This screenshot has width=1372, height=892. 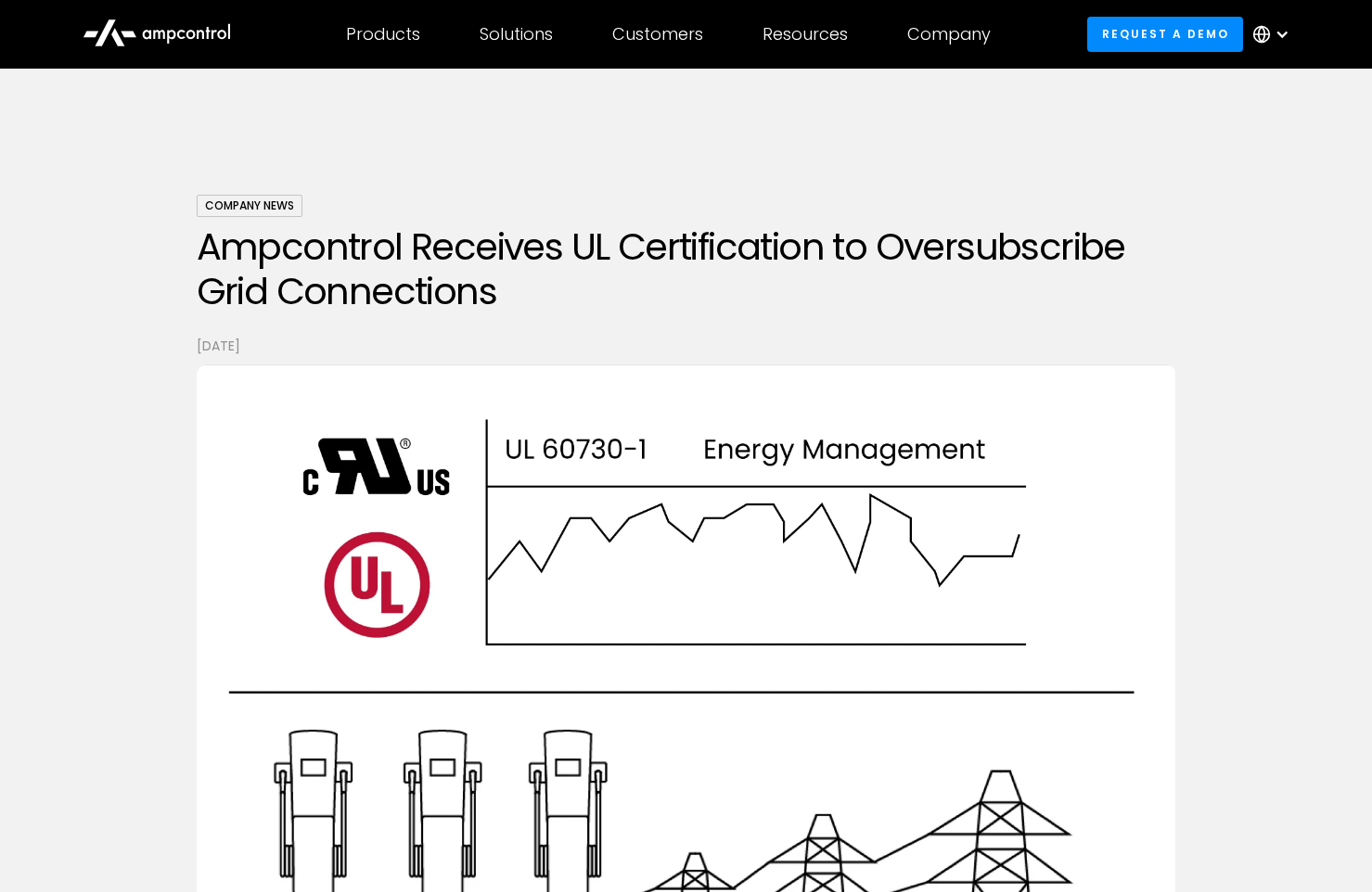 I want to click on div: Resources, so click(x=805, y=35).